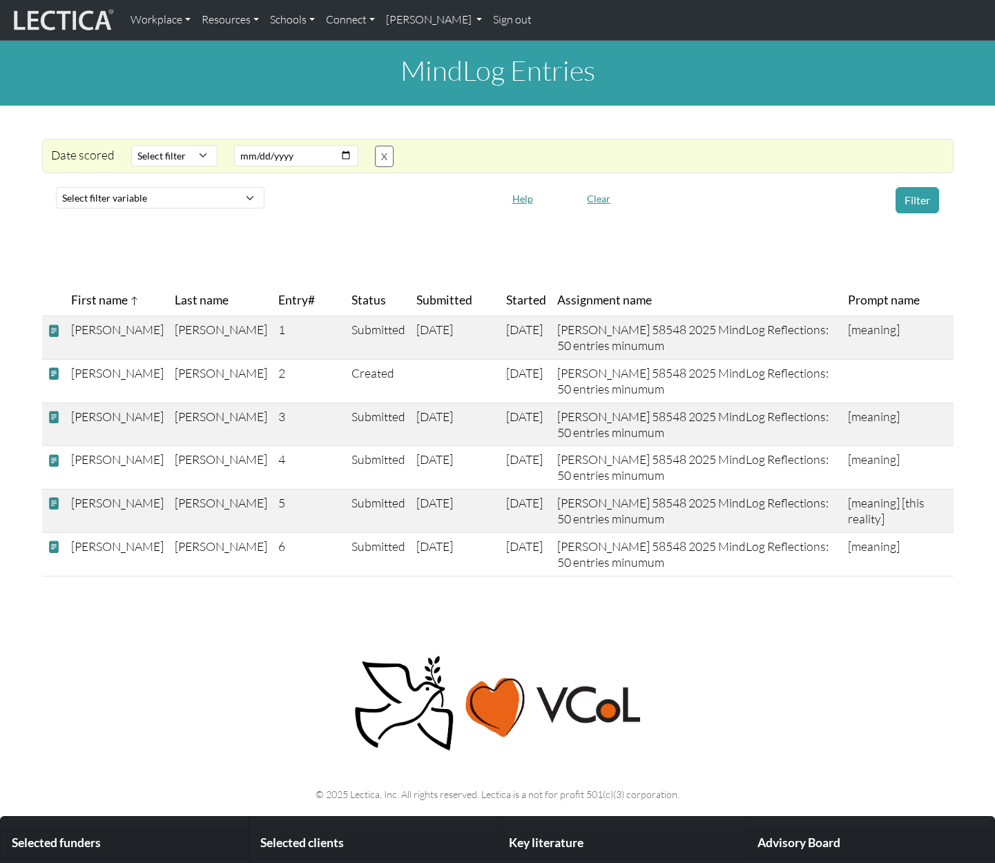 Image resolution: width=995 pixels, height=863 pixels. I want to click on td: 4, so click(309, 467).